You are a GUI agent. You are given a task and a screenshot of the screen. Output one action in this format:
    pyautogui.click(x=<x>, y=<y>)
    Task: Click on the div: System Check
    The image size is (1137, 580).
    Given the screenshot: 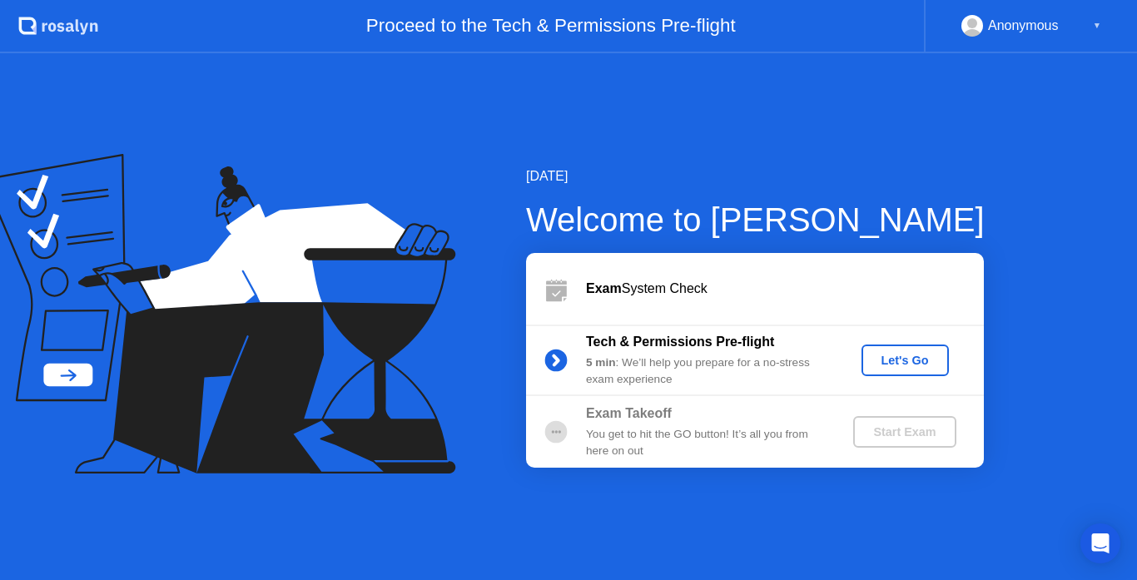 What is the action you would take?
    pyautogui.click(x=785, y=289)
    